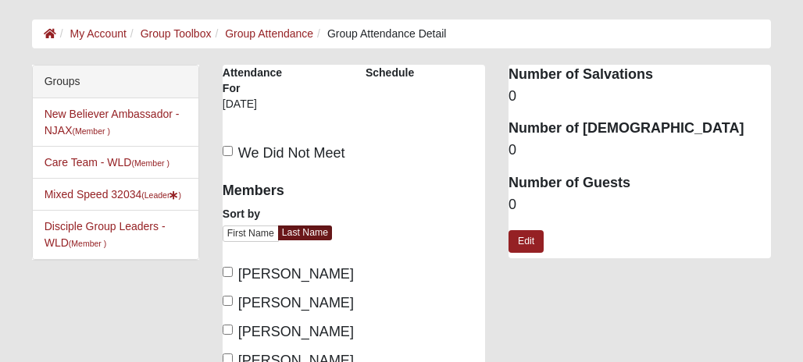 Image resolution: width=803 pixels, height=362 pixels. I want to click on dt: Number of Guests, so click(639, 183).